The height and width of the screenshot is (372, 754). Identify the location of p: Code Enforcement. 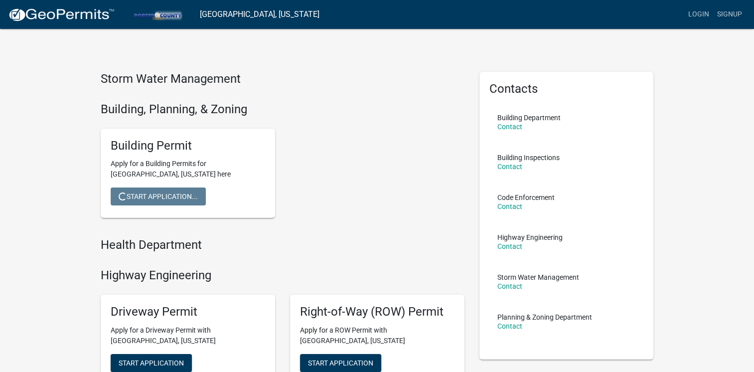
(526, 197).